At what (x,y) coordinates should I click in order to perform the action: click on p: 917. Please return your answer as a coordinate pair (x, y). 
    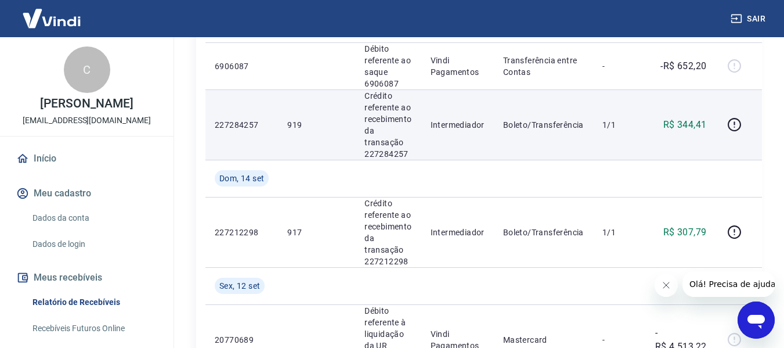
    Looking at the image, I should click on (316, 232).